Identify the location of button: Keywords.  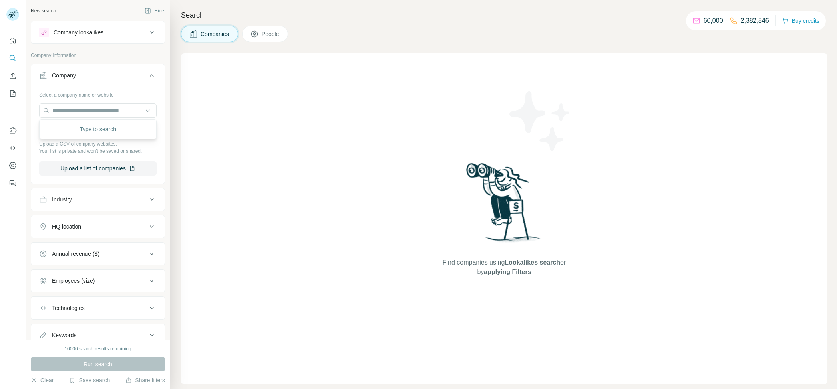
(98, 336).